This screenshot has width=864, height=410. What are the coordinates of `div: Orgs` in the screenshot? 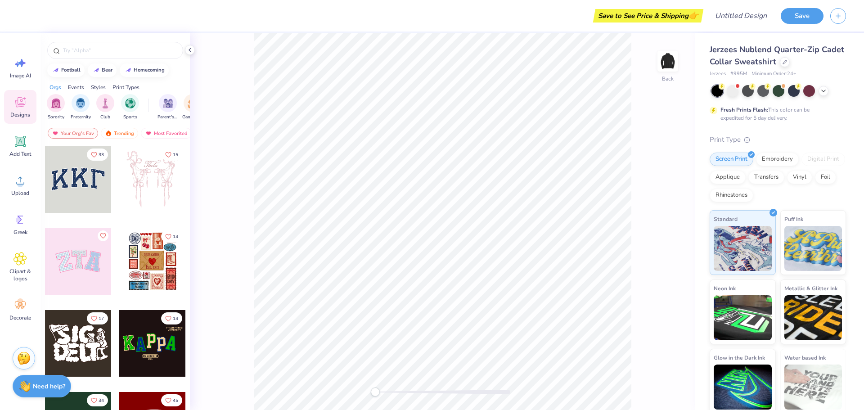 It's located at (55, 87).